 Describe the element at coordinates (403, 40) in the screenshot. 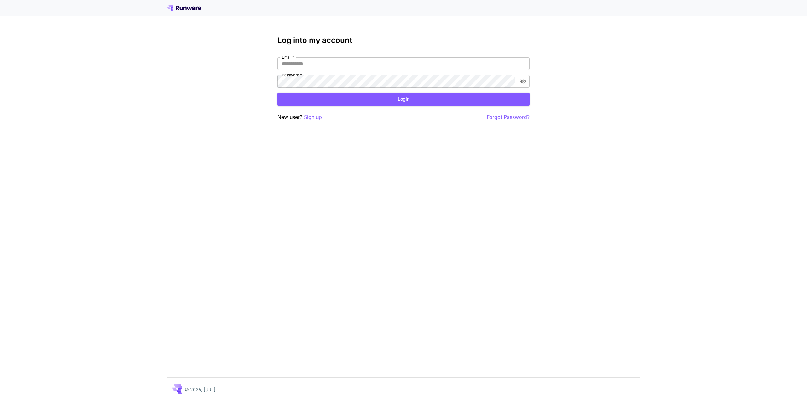

I see `h3: Log into my account` at that location.